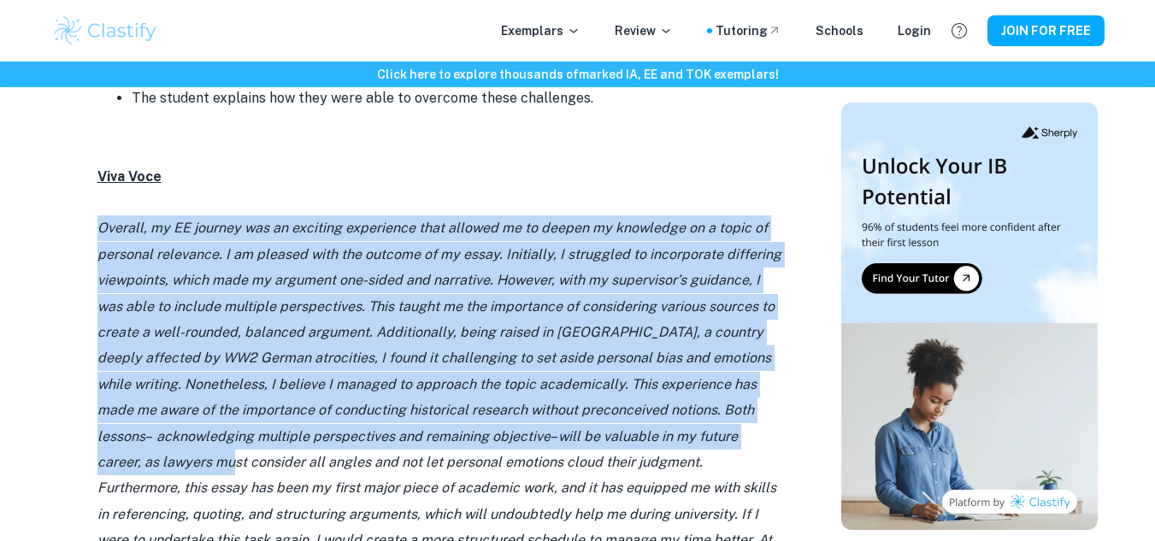 Image resolution: width=1155 pixels, height=541 pixels. I want to click on a: JOIN FOR FREE, so click(1046, 31).